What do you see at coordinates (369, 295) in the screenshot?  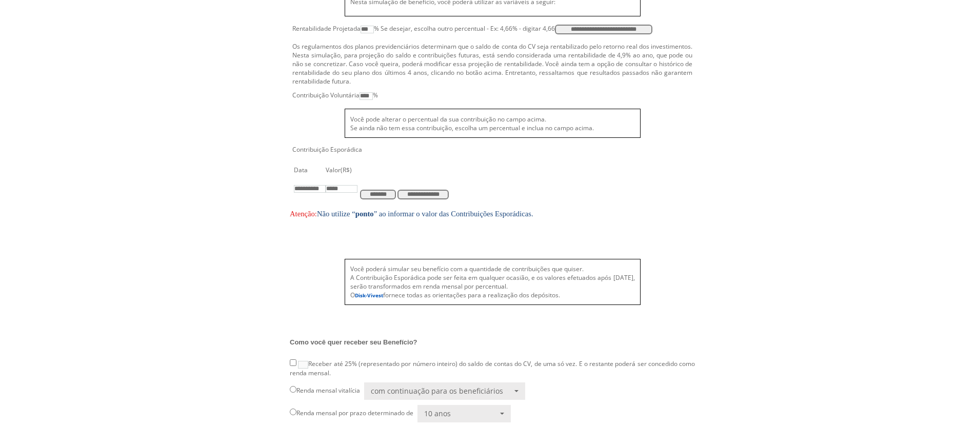 I see `font: Disk-Vivest` at bounding box center [369, 295].